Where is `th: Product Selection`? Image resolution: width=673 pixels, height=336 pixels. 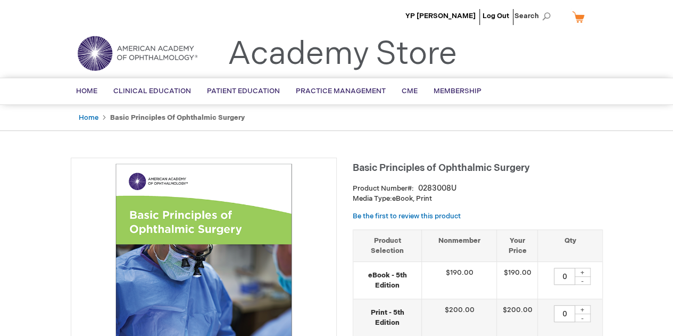
th: Product Selection is located at coordinates (387, 245).